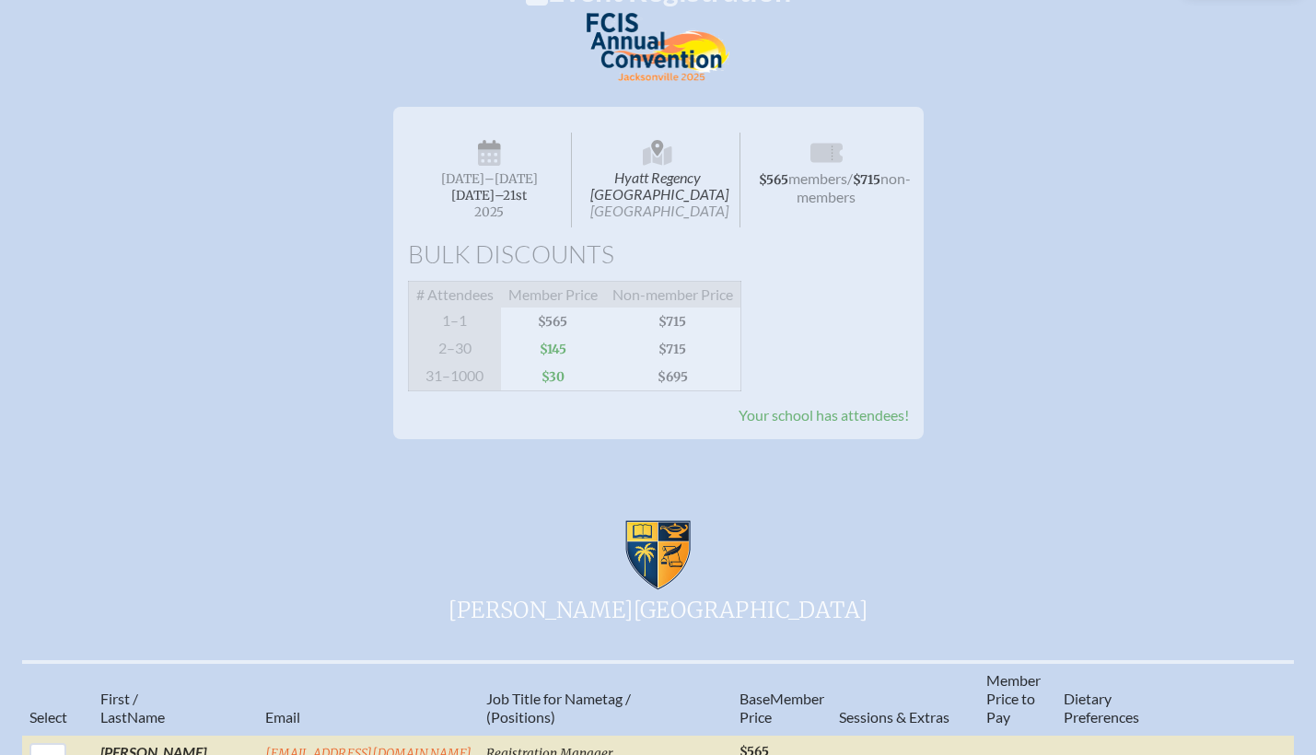 The height and width of the screenshot is (755, 1316). I want to click on span: Last, so click(113, 717).